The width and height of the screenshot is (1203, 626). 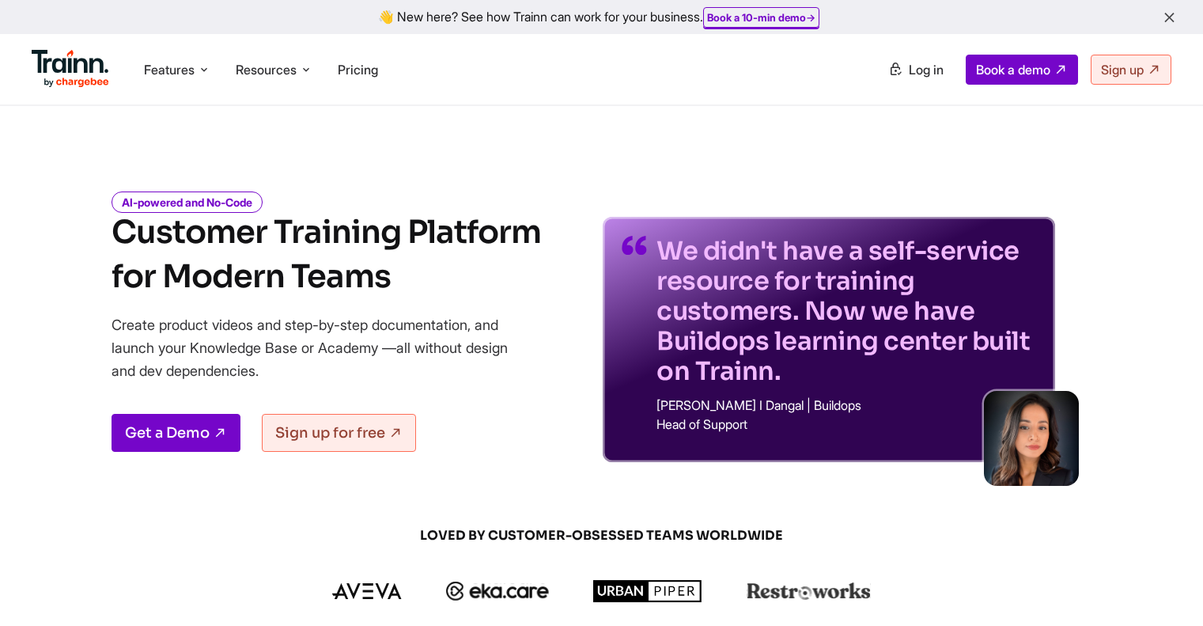 I want to click on p: Create product videos and step-by-step documentation, and launch your Knowledge Base or Academy —..., so click(x=321, y=347).